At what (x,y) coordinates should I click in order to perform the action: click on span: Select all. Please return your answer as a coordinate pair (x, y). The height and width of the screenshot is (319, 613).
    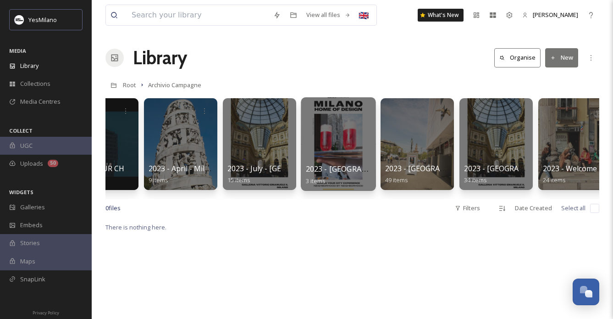
    Looking at the image, I should click on (573, 208).